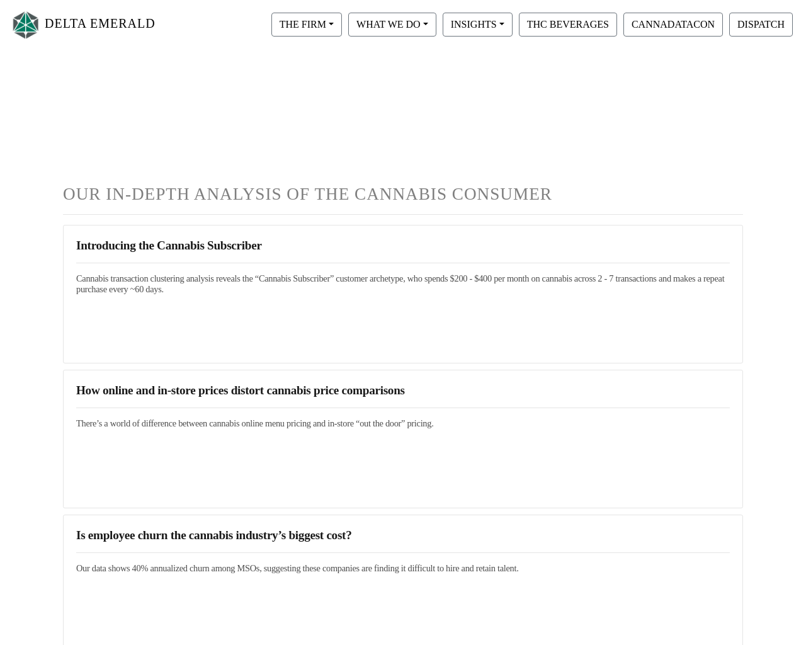 This screenshot has height=645, width=806. What do you see at coordinates (403, 535) in the screenshot?
I see `h3: Is employee churn the cannabis industry’s biggest cost?` at bounding box center [403, 535].